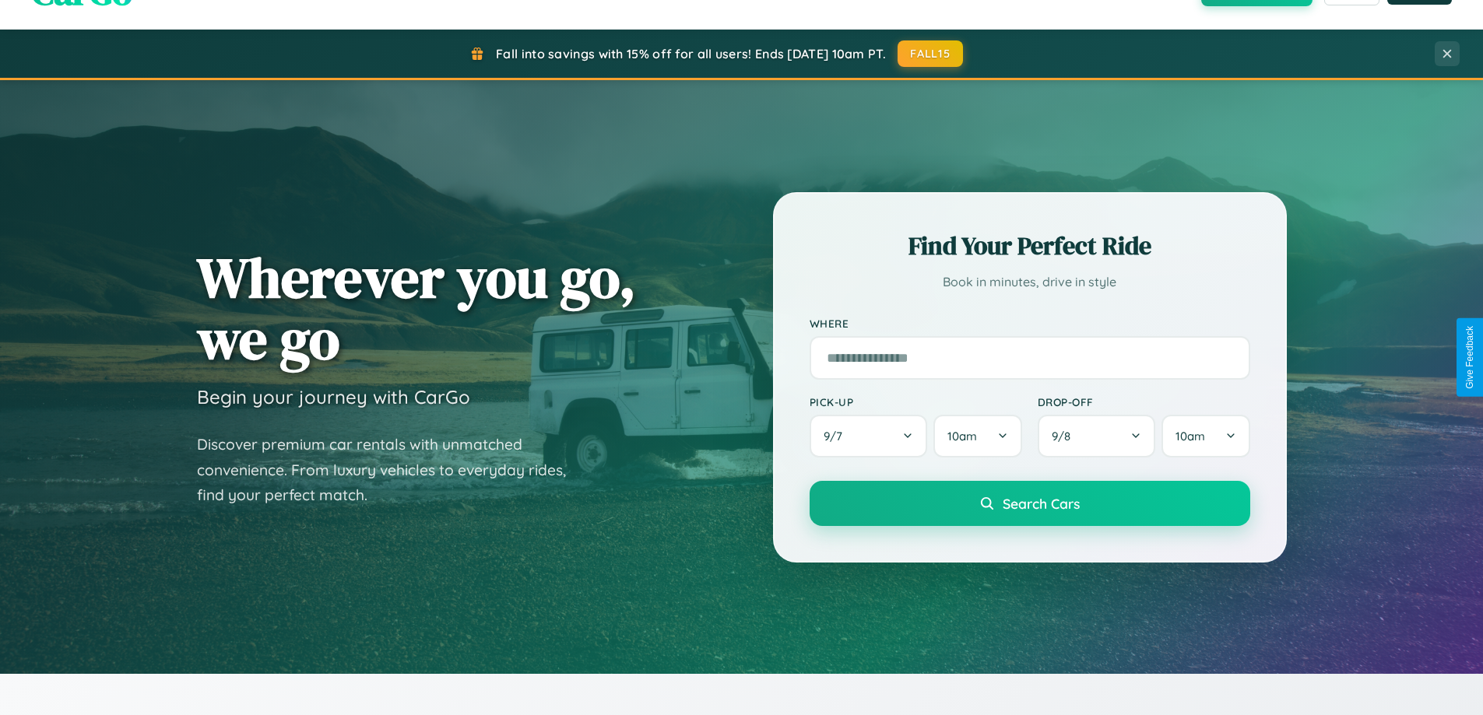 The image size is (1483, 715). What do you see at coordinates (869, 436) in the screenshot?
I see `button: 9/7` at bounding box center [869, 436].